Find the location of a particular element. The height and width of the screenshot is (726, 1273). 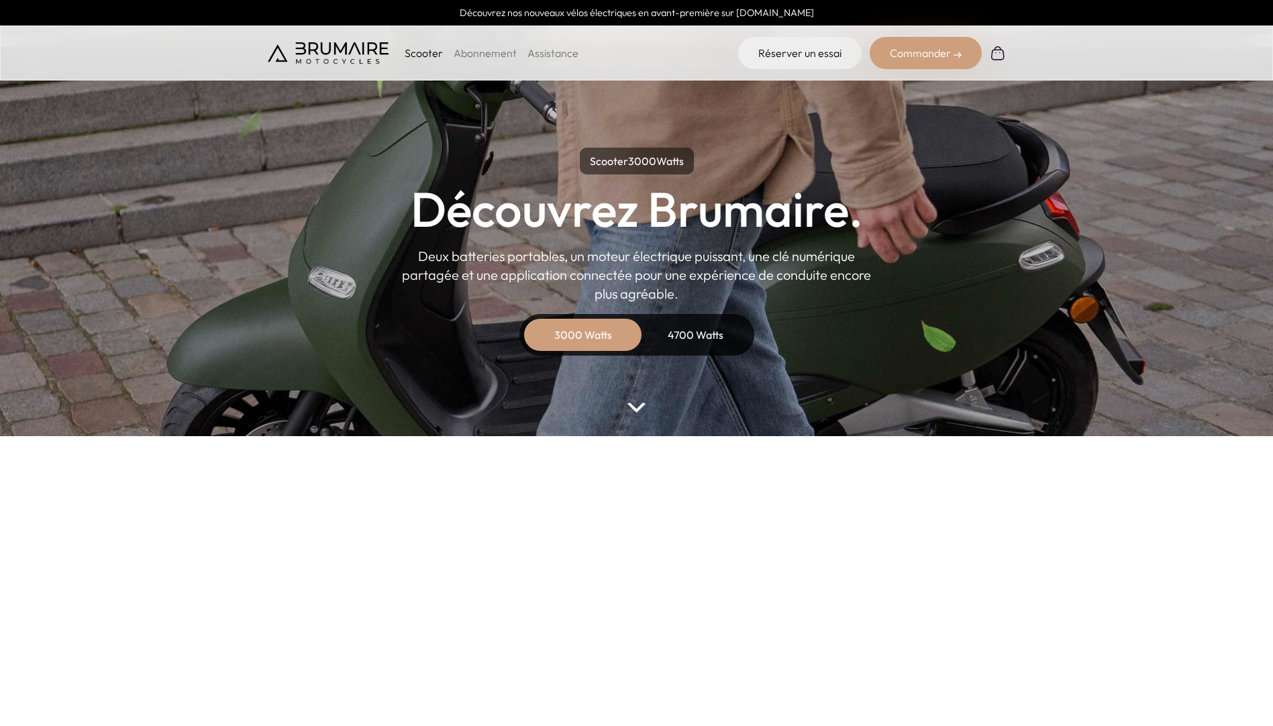

img: Panier is located at coordinates (998, 53).